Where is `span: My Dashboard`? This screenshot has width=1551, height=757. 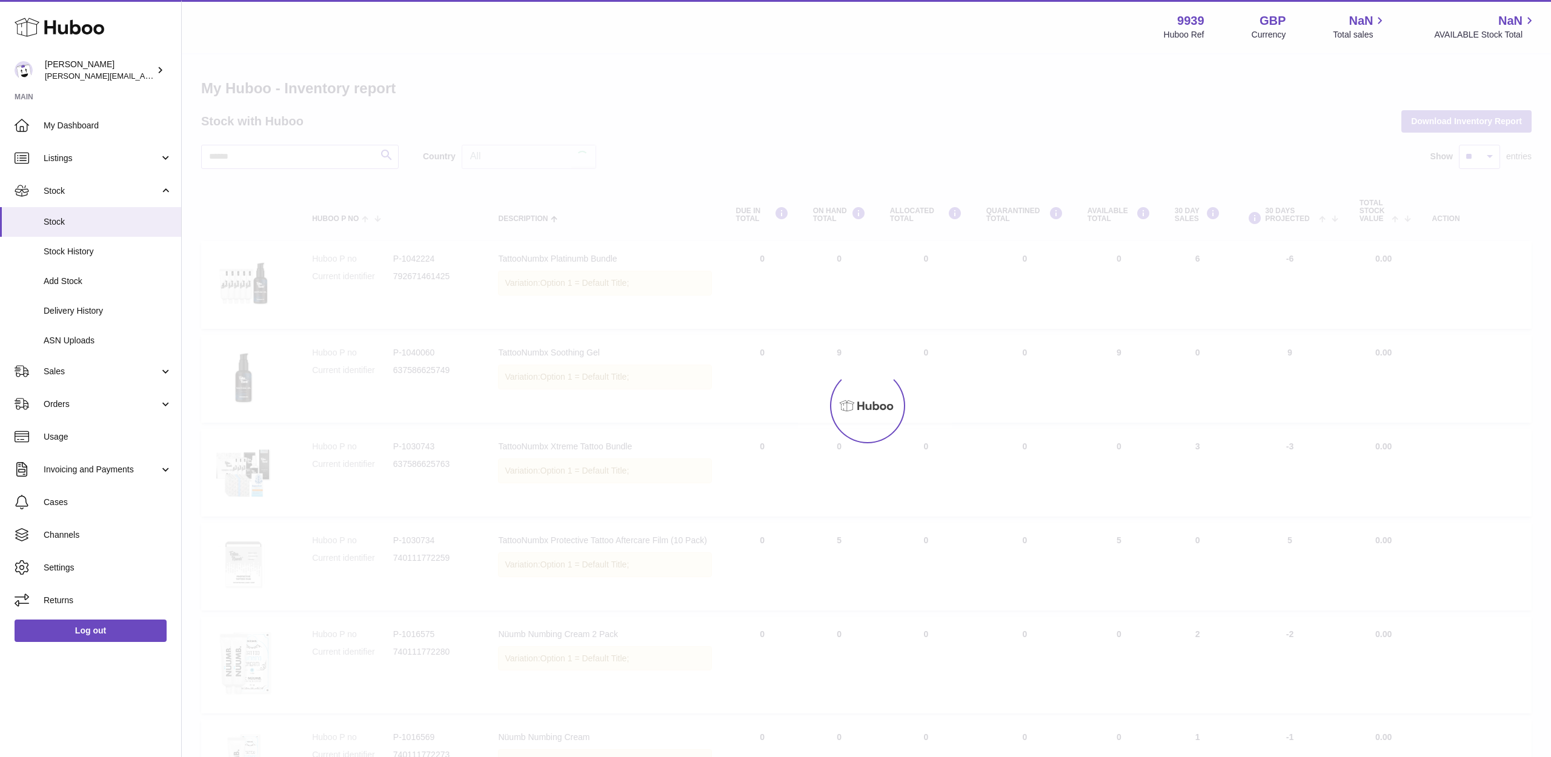 span: My Dashboard is located at coordinates (108, 125).